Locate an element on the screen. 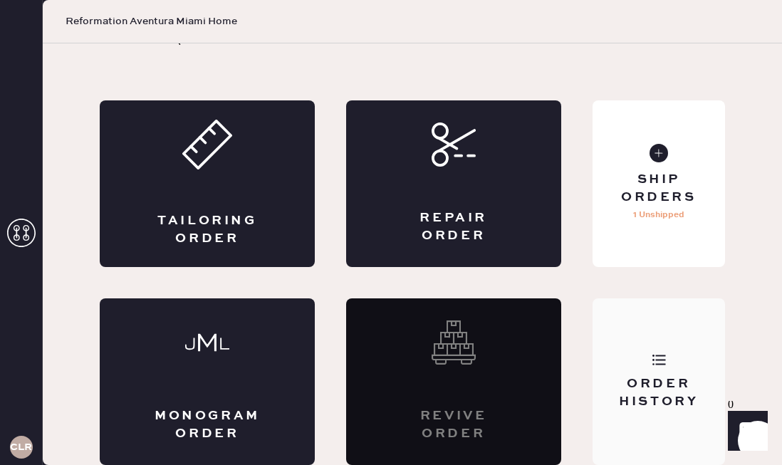  div: Order History is located at coordinates (659, 393).